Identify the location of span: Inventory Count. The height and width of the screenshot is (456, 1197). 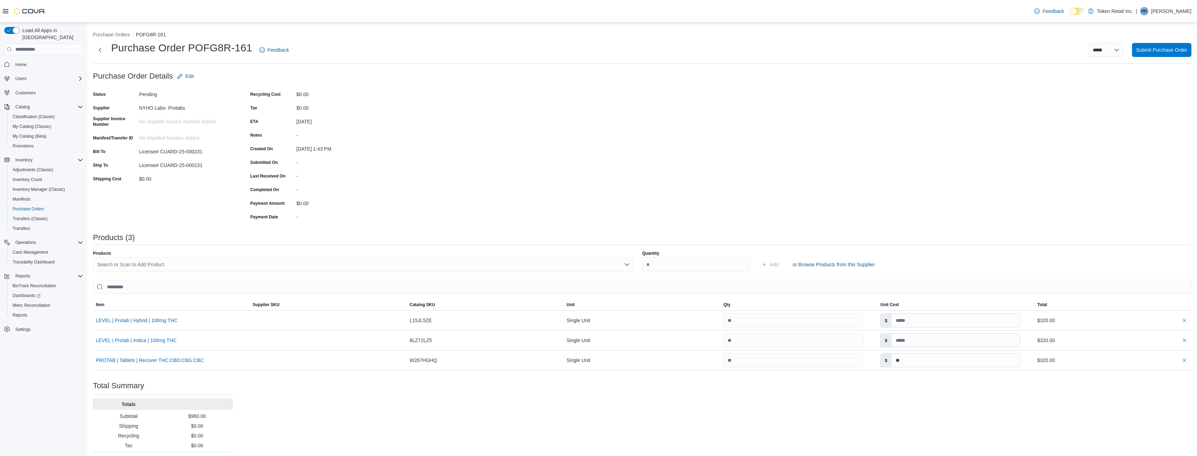
(46, 180).